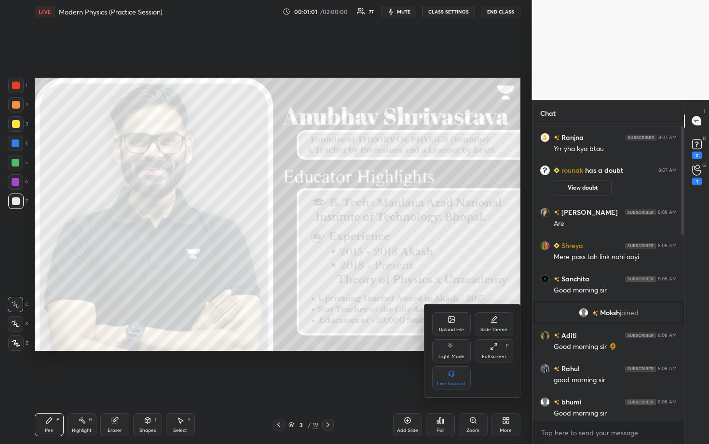  Describe the element at coordinates (508, 346) in the screenshot. I see `div: F` at that location.